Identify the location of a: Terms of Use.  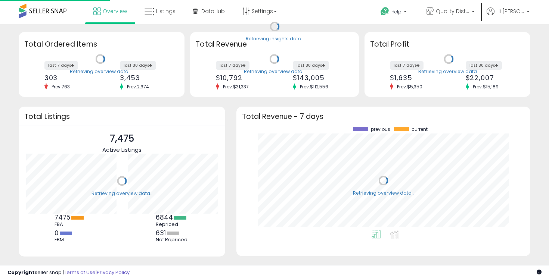
(79, 272).